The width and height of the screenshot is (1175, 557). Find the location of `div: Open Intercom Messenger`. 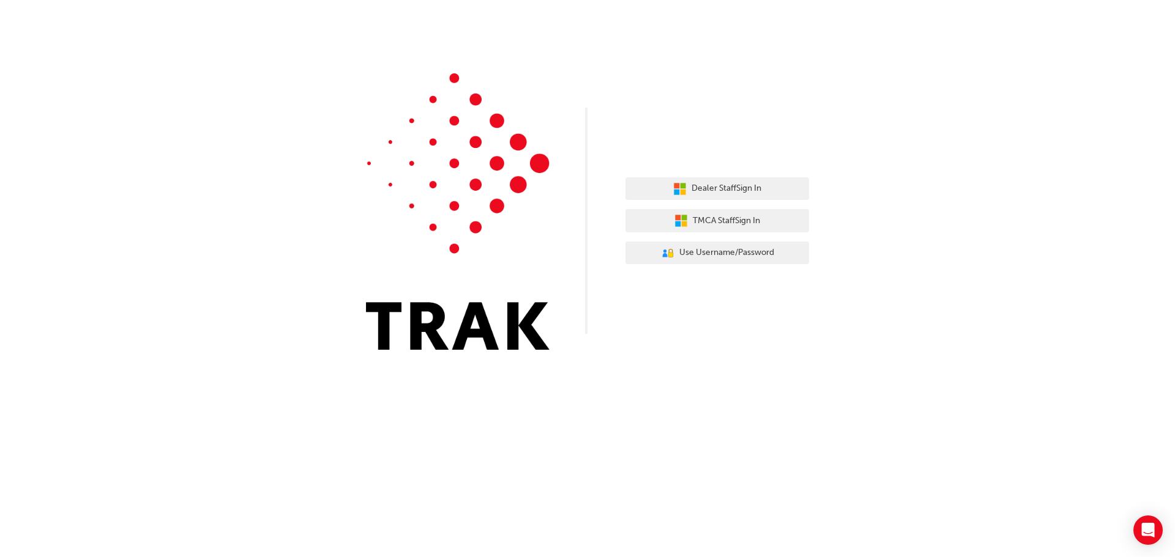

div: Open Intercom Messenger is located at coordinates (1148, 530).